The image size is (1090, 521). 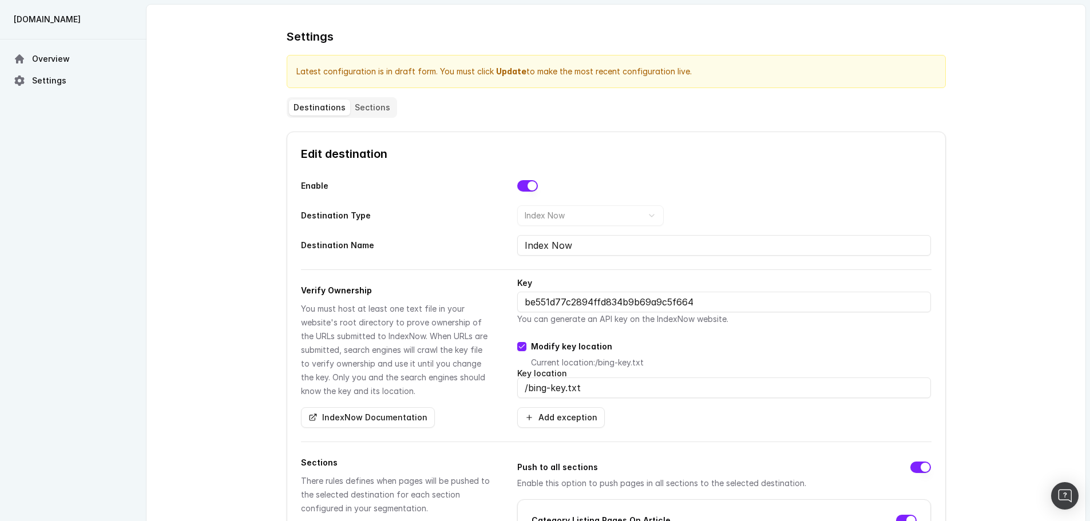 I want to click on button: IndexNow Documentation, so click(x=368, y=418).